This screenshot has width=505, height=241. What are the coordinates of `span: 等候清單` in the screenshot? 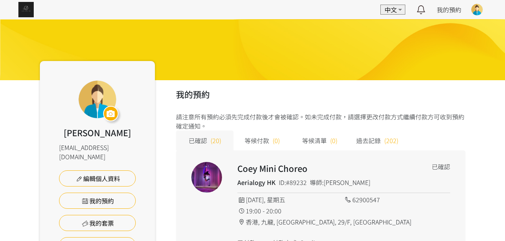 It's located at (314, 140).